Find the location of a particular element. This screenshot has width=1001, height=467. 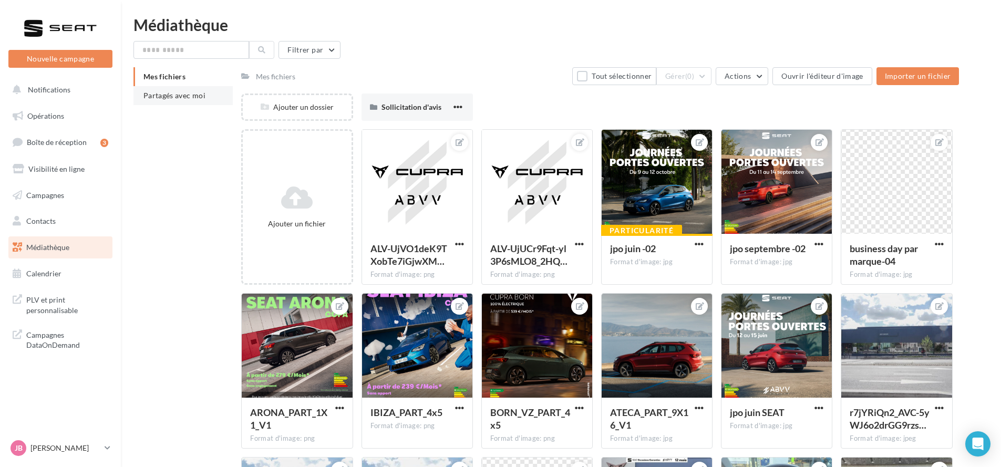

span: Calendrier is located at coordinates (44, 273).